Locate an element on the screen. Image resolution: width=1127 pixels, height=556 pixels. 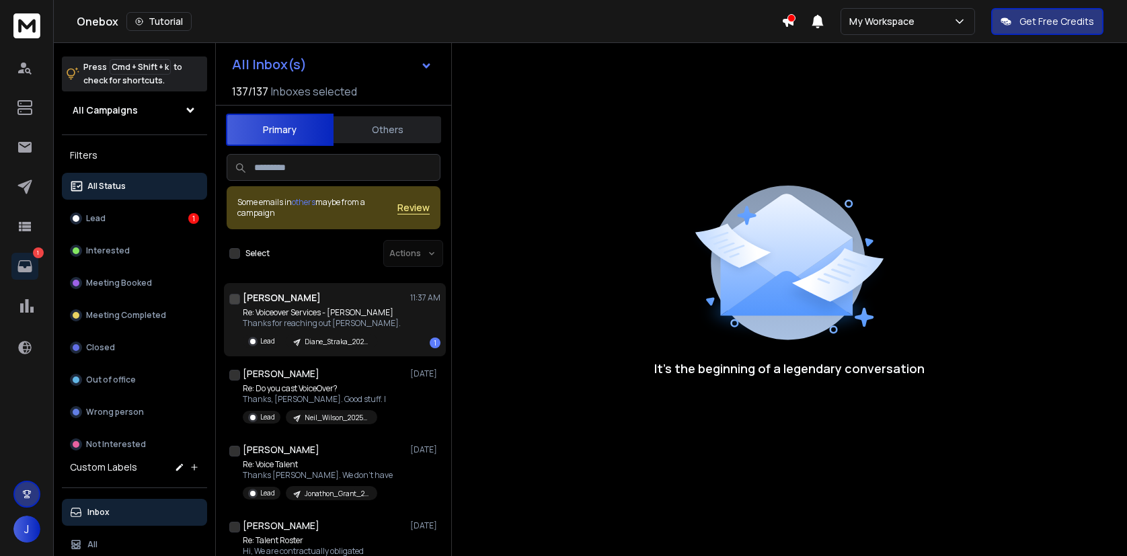
p: Closed is located at coordinates (100, 348).